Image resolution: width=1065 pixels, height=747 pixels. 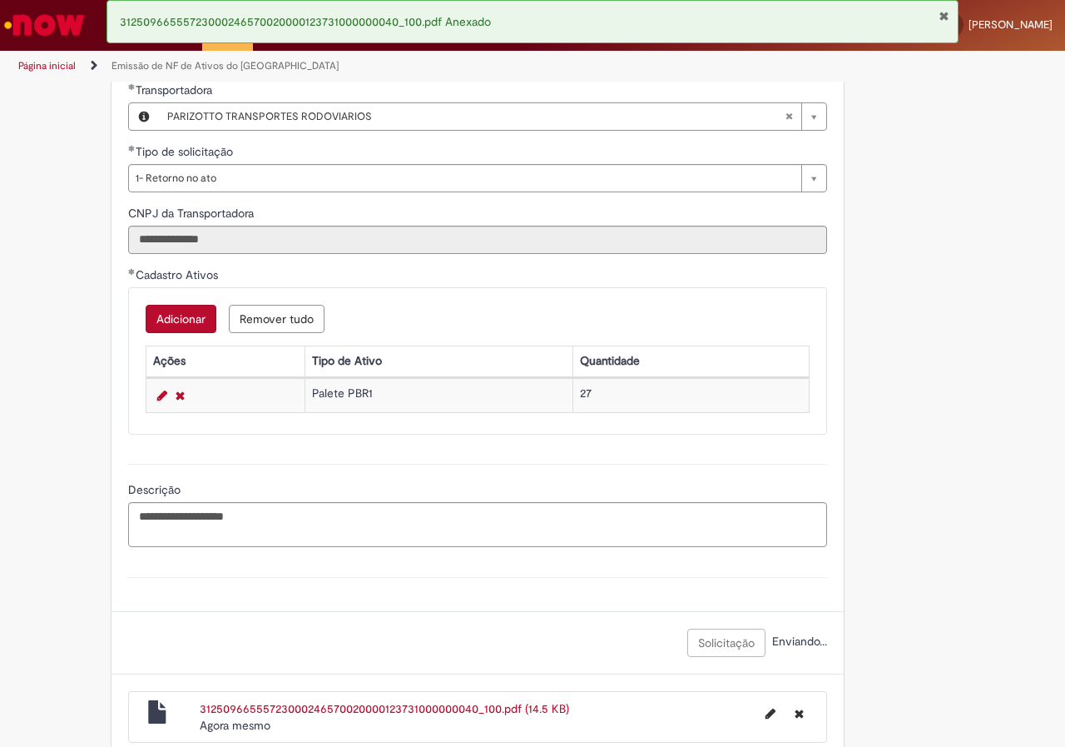 I want to click on button: Editar nome de arquivo 31250966555723000246570020000123731000000040_100.pdf, so click(x=771, y=713).